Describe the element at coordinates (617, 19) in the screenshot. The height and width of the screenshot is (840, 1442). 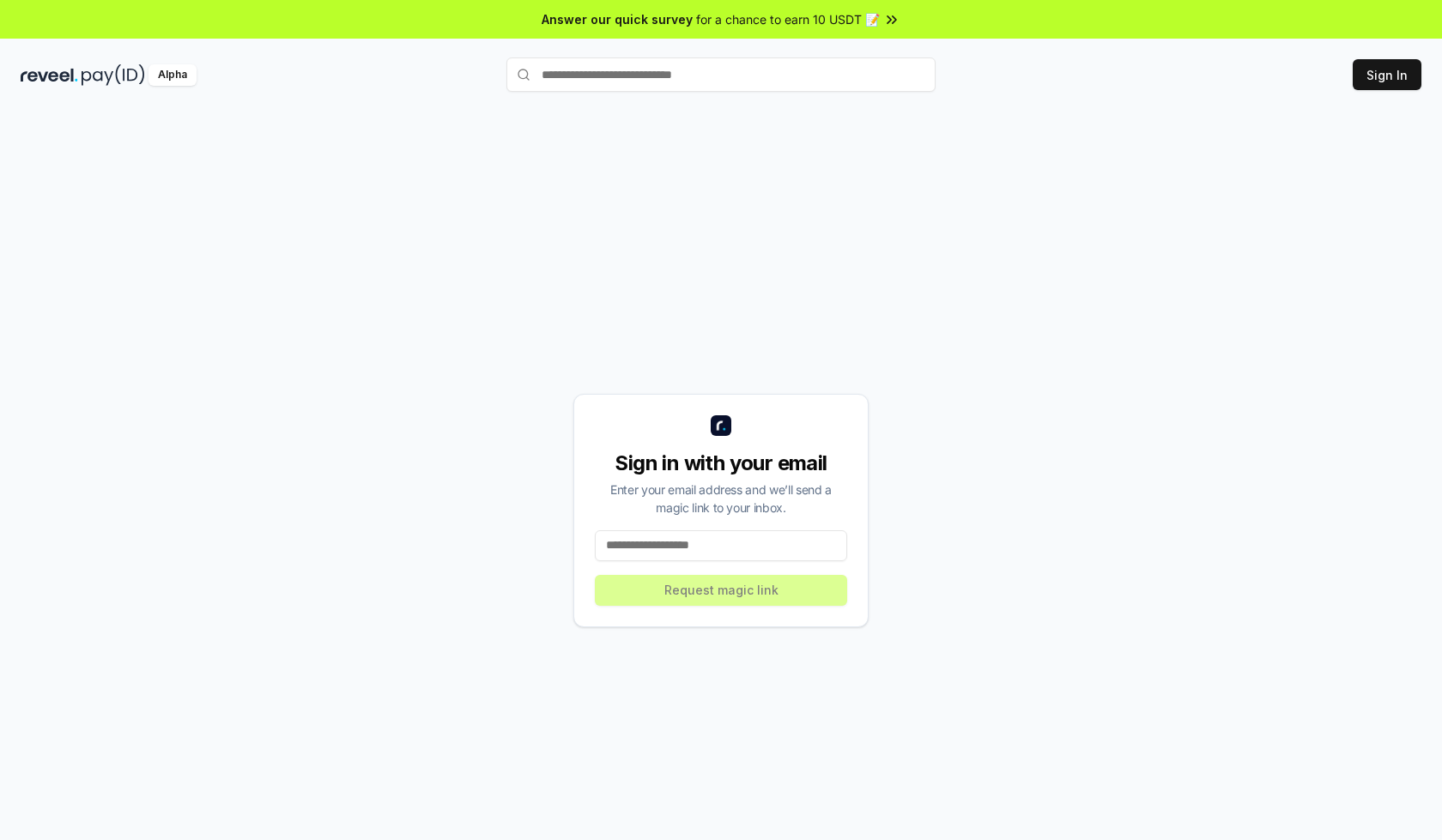
I see `span: Answer our quick survey` at that location.